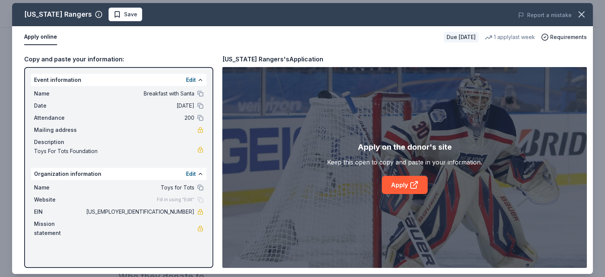  What do you see at coordinates (131, 14) in the screenshot?
I see `span: Save` at bounding box center [131, 14].